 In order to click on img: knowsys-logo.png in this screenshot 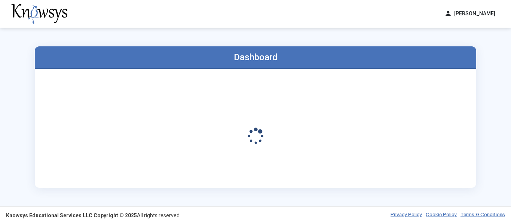, I will do `click(39, 14)`.